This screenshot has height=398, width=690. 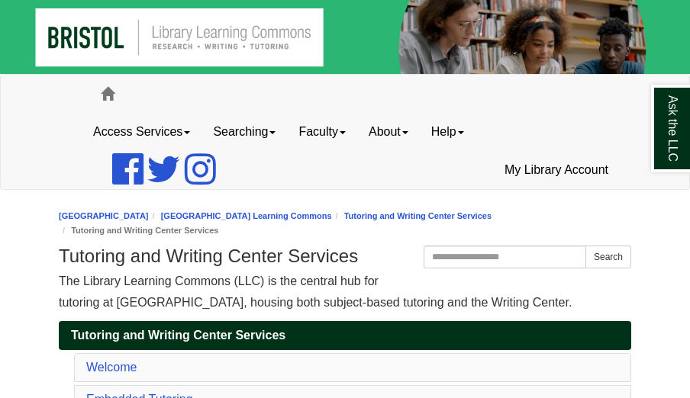 What do you see at coordinates (178, 335) in the screenshot?
I see `span: Tutoring and Writing Center Services` at bounding box center [178, 335].